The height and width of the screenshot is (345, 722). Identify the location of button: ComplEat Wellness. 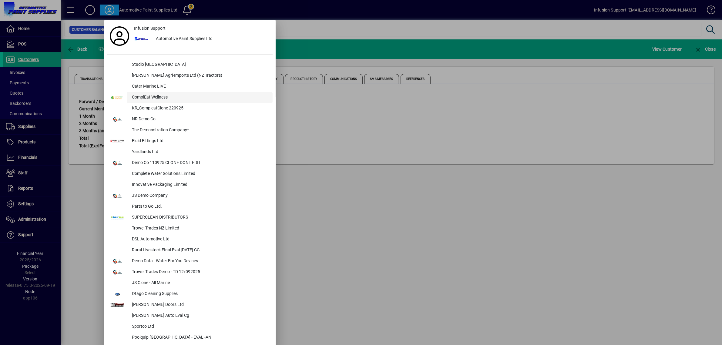
(190, 98).